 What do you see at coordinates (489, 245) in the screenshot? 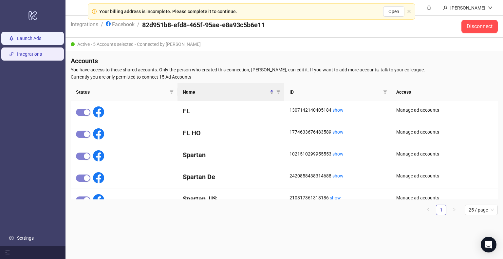
I see `div: Open Intercom Messenger` at bounding box center [489, 245].